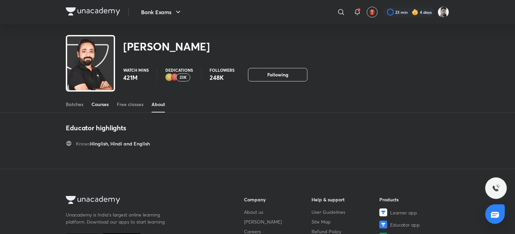 This screenshot has height=234, width=515. What do you see at coordinates (136, 78) in the screenshot?
I see `p: 421M` at bounding box center [136, 78].